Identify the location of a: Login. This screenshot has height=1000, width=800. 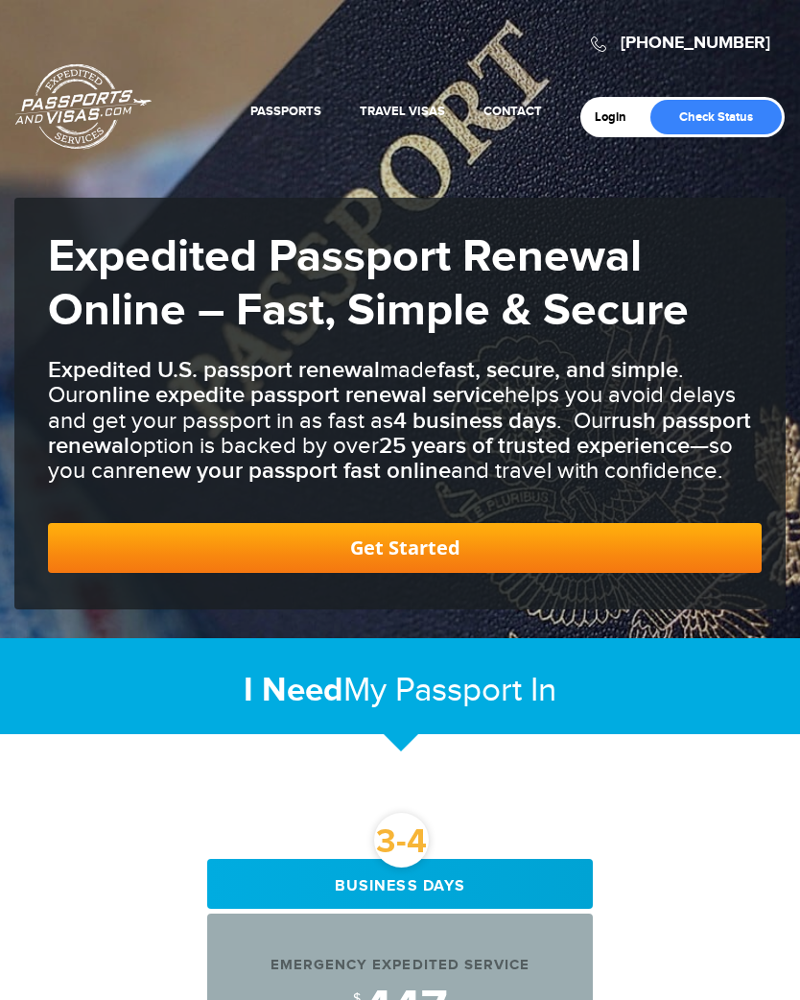
(617, 117).